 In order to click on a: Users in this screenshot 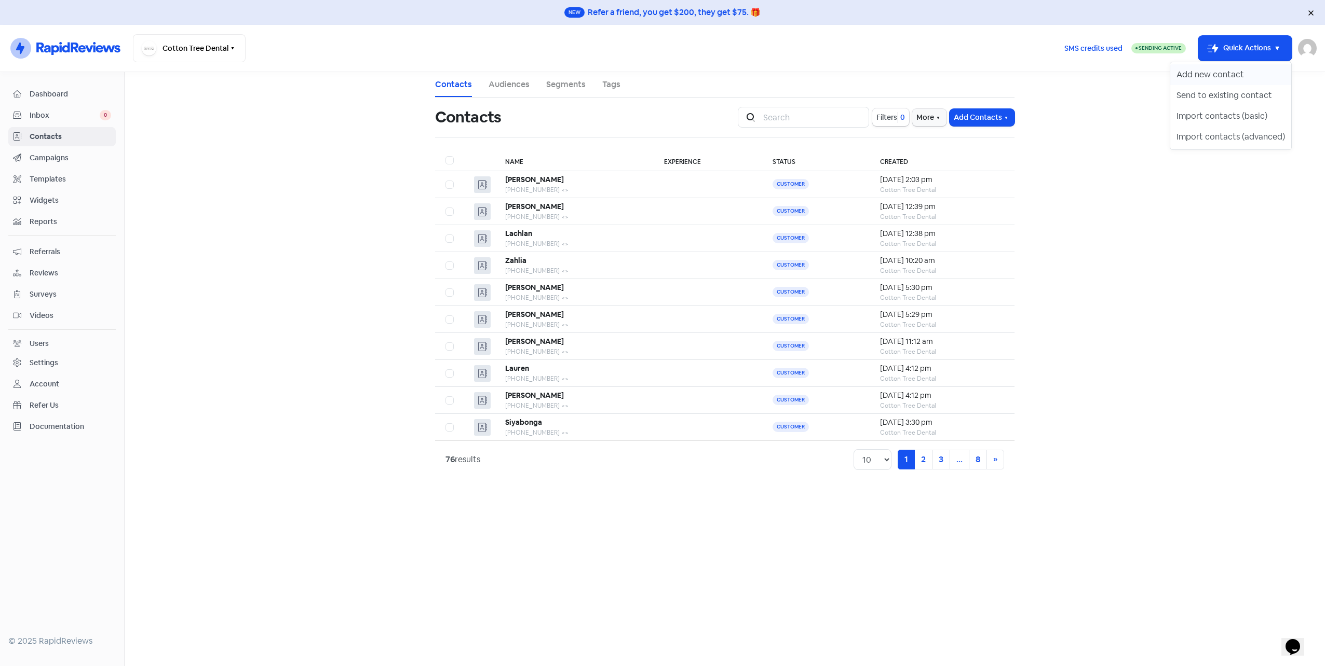, I will do `click(62, 344)`.